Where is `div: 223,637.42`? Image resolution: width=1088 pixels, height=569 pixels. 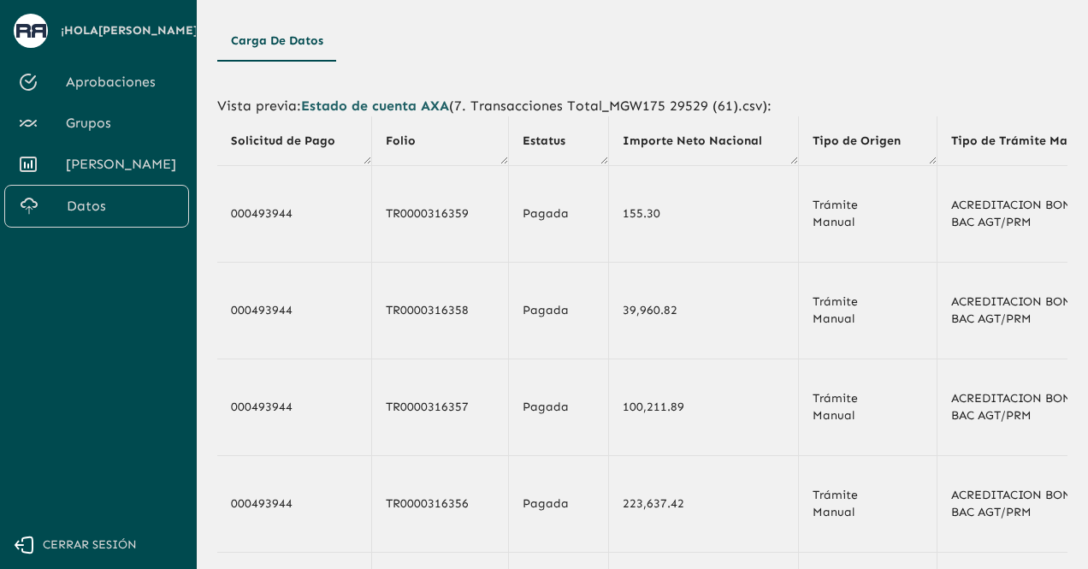 div: 223,637.42 is located at coordinates (703, 504).